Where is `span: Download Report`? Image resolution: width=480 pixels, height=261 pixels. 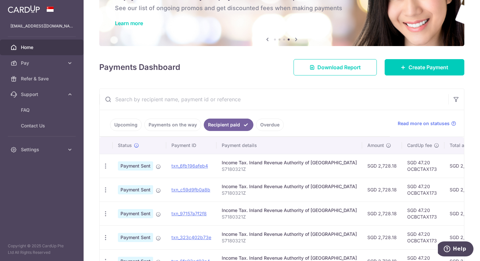 span: Download Report is located at coordinates (339, 67).